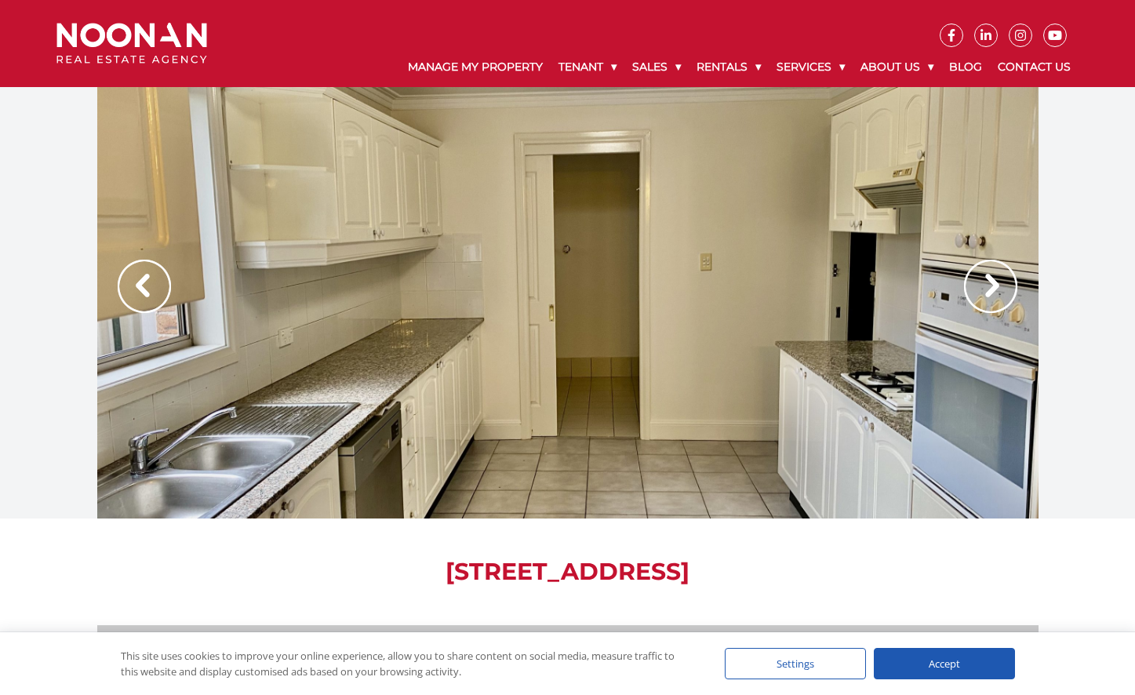 The height and width of the screenshot is (695, 1135). I want to click on div: Accept, so click(945, 664).